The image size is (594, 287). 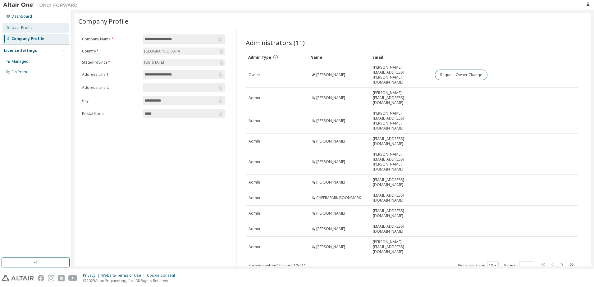 I want to click on button: Request Owner Change, so click(x=461, y=75).